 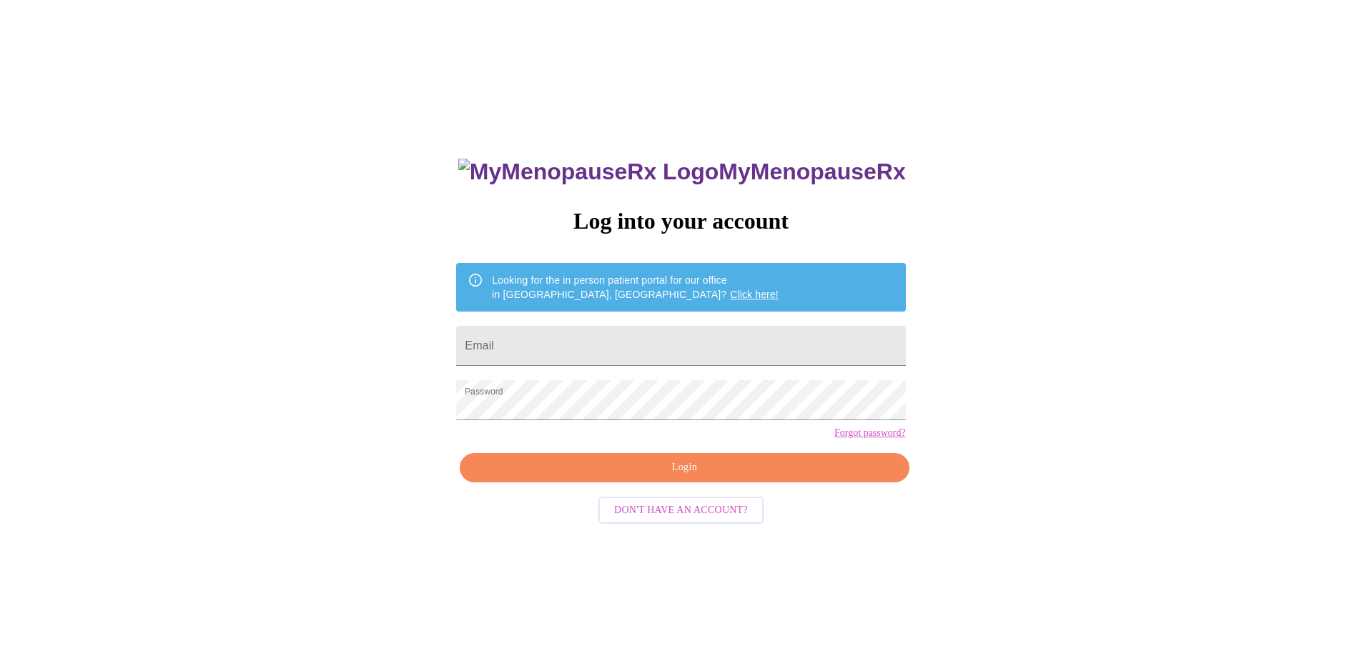 I want to click on a: Don't have an account?, so click(x=681, y=509).